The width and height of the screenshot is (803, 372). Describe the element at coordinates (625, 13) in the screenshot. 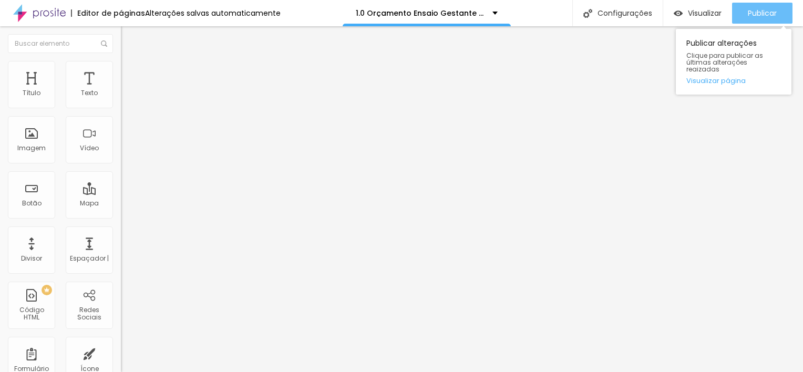

I see `font: Configurações` at that location.